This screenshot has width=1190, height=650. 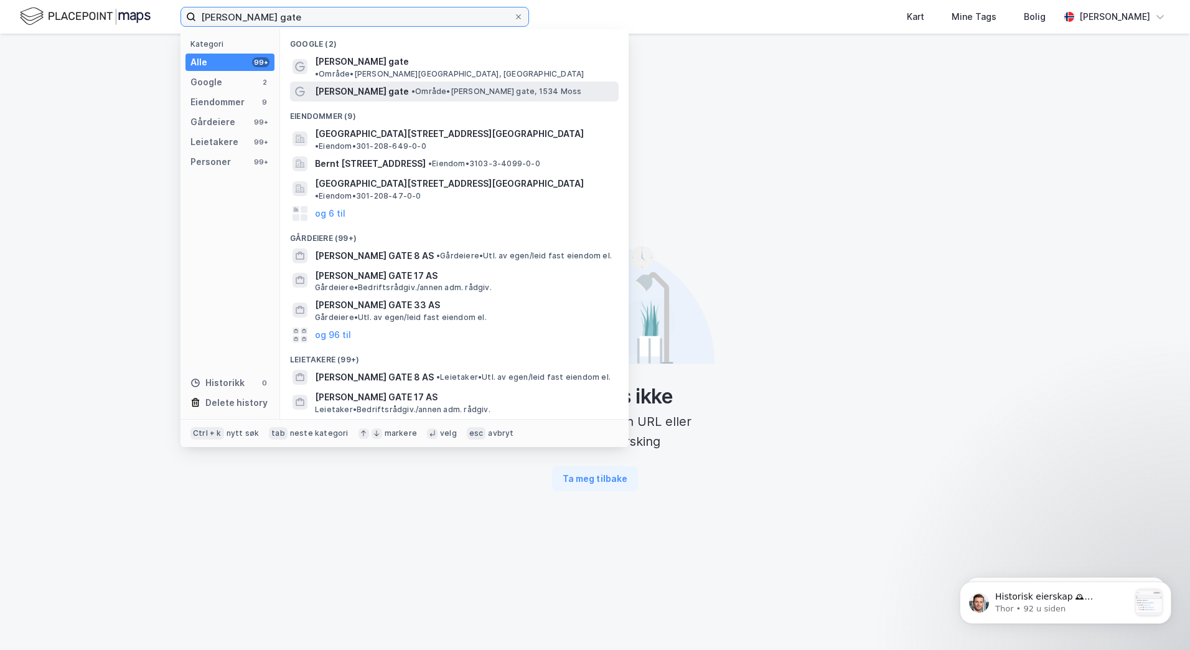 What do you see at coordinates (454, 113) in the screenshot?
I see `div: Eiendommer (9)` at bounding box center [454, 113].